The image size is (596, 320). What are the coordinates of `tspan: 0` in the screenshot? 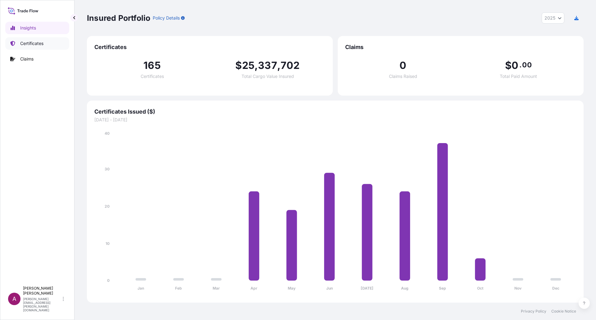 It's located at (108, 280).